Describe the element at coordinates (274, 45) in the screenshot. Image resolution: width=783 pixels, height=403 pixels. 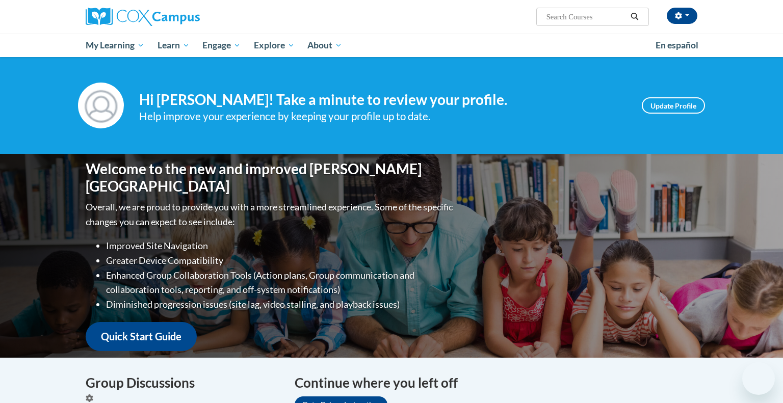
I see `a: Explore` at that location.